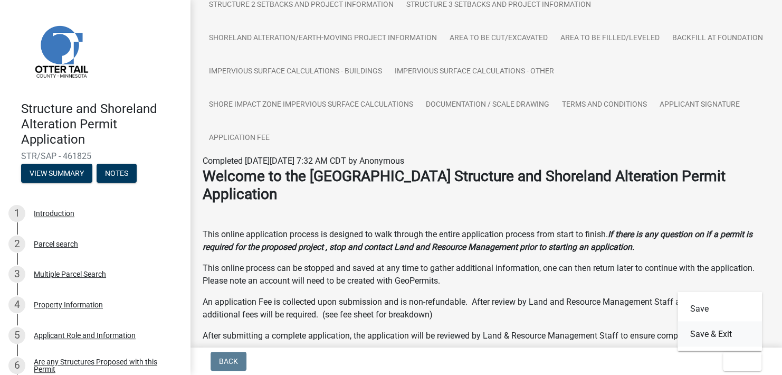 The height and width of the screenshot is (375, 782). What do you see at coordinates (17, 274) in the screenshot?
I see `div: 3` at bounding box center [17, 274].